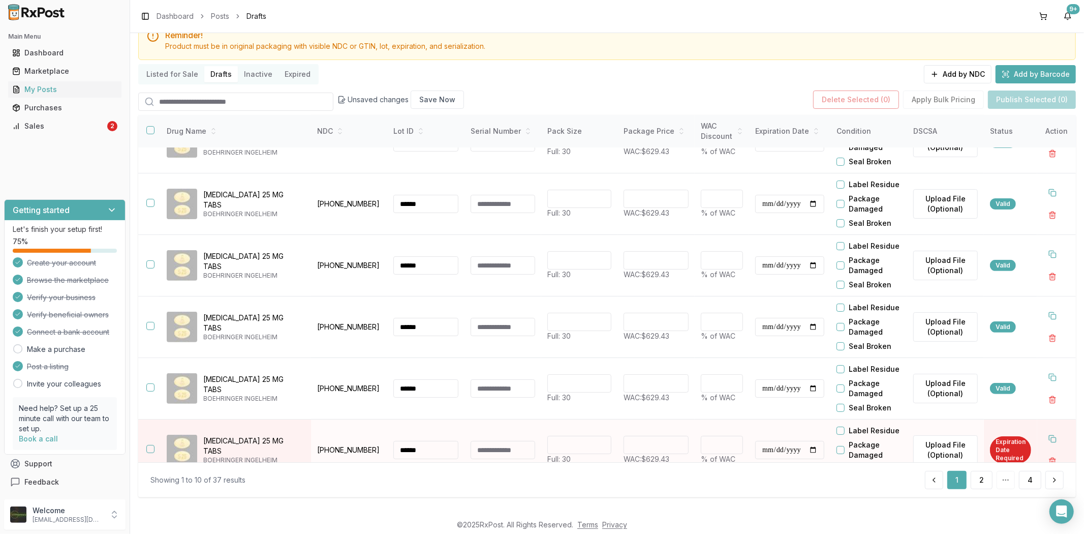 The image size is (1084, 534). What do you see at coordinates (37, 12) in the screenshot?
I see `img: RxPost Logo` at bounding box center [37, 12].